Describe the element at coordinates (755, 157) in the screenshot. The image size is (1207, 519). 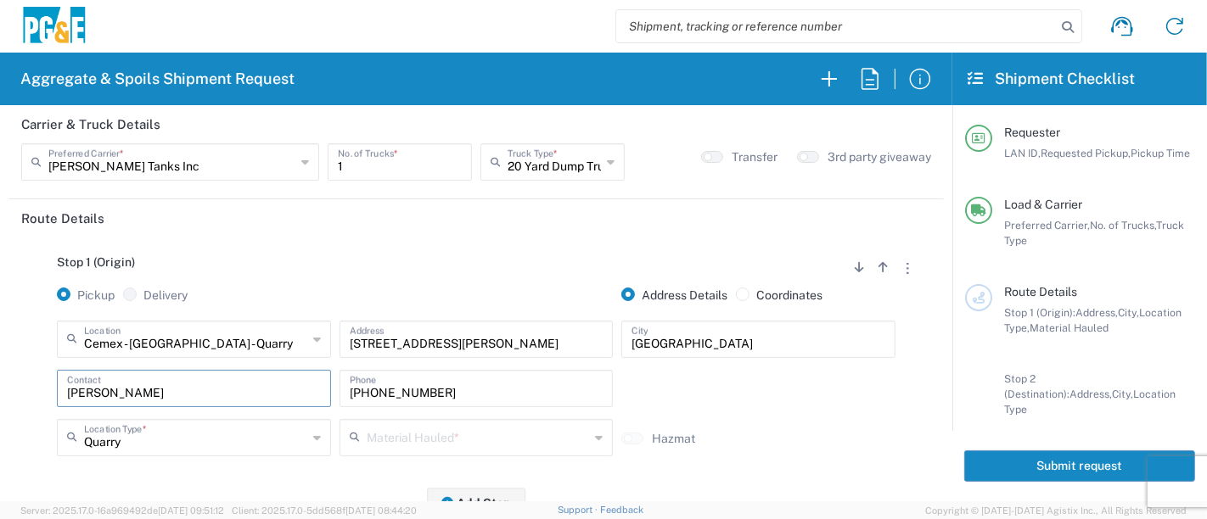
I see `label: Transfer` at that location.